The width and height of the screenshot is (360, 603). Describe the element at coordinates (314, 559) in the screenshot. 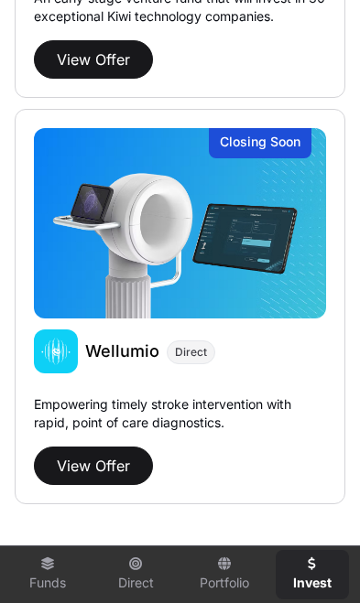

I see `div: Chat Widget` at that location.